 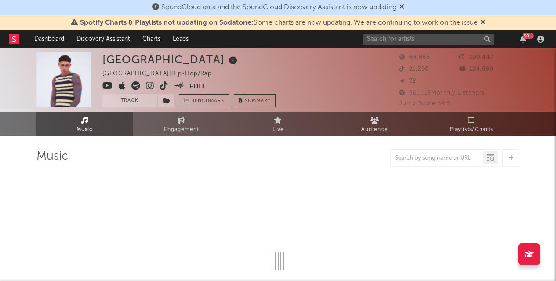 What do you see at coordinates (471, 123) in the screenshot?
I see `a: Playlists/Charts` at bounding box center [471, 123].